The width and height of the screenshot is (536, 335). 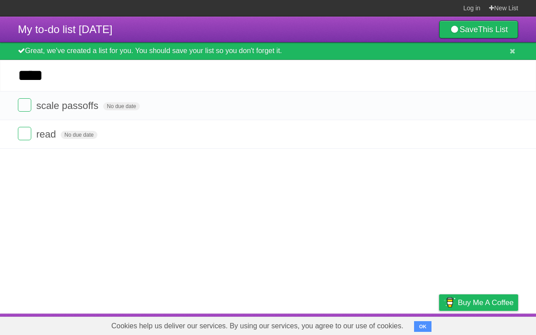 I want to click on a: Suggest a feature, so click(x=490, y=325).